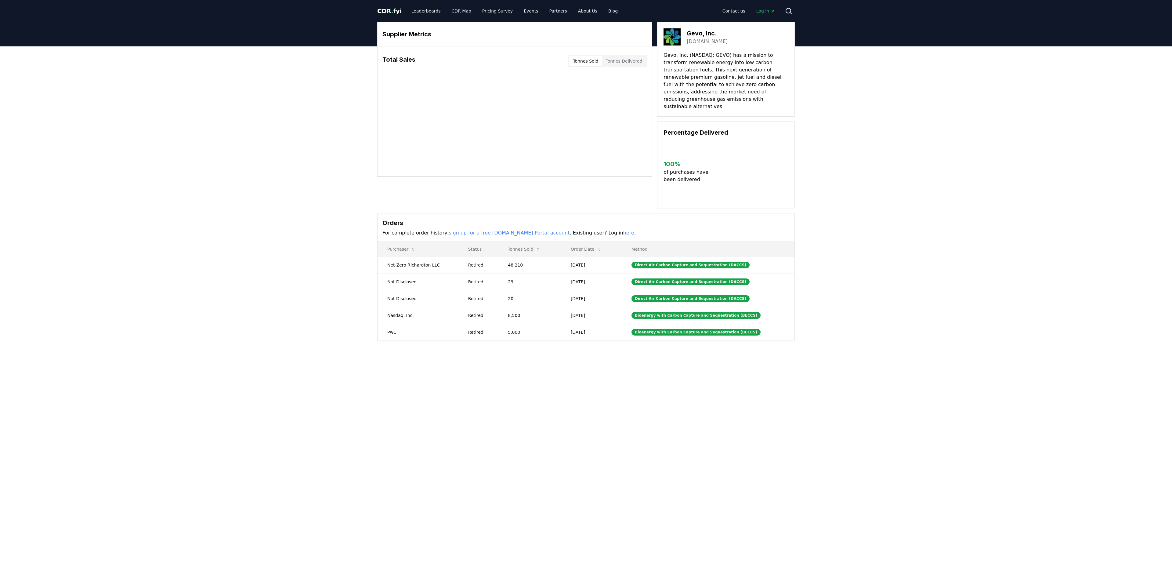 This screenshot has width=1172, height=585. Describe the element at coordinates (418, 332) in the screenshot. I see `td: PwC` at that location.